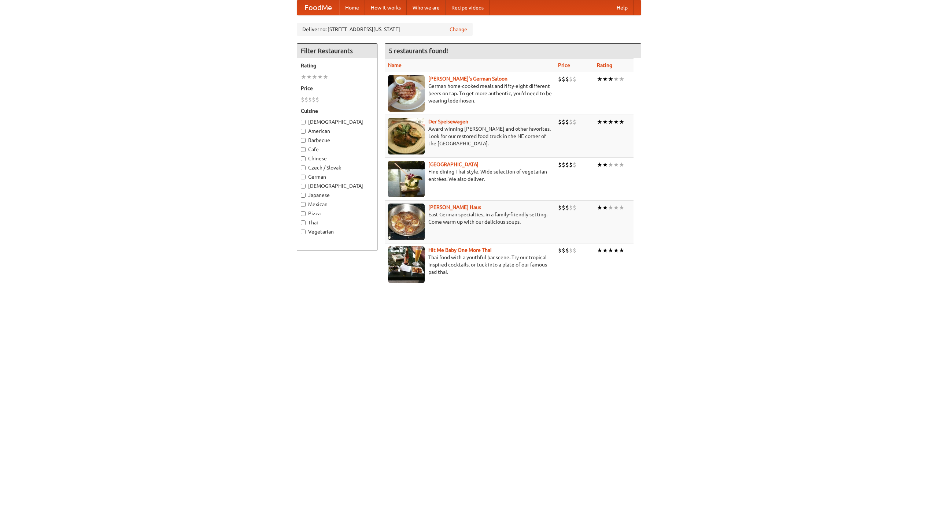 The image size is (938, 518). Describe the element at coordinates (337, 168) in the screenshot. I see `label: Czech / Slovak` at that location.